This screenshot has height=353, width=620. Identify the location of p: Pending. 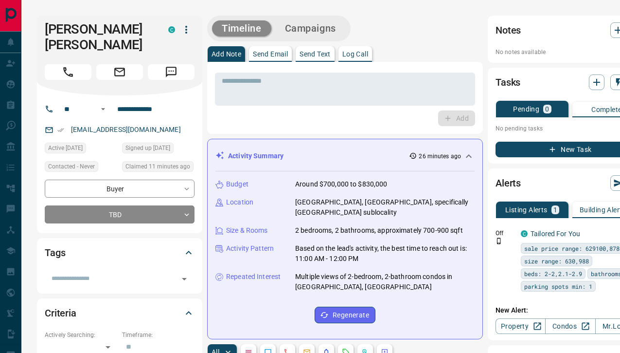
(526, 109).